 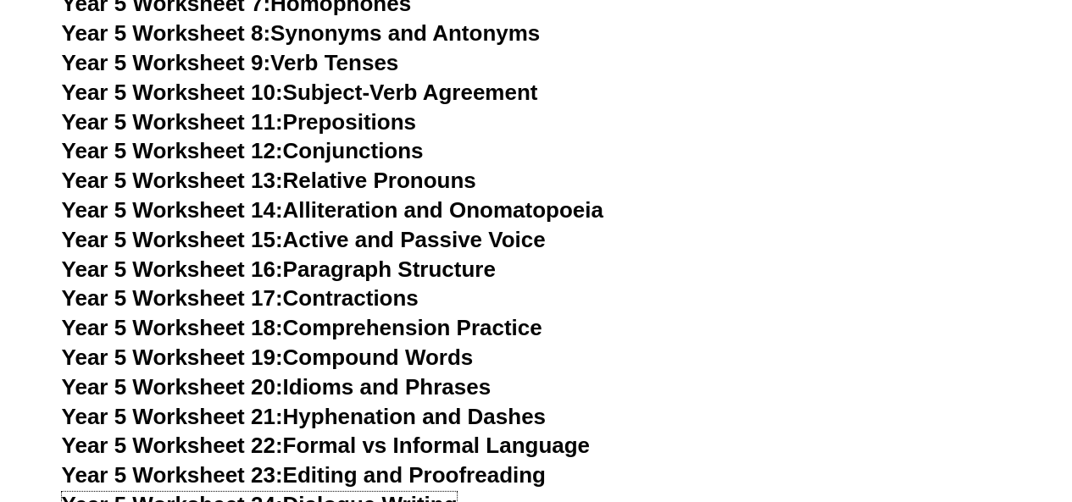 I want to click on a: Year 5 Worksheet 21:Hyphenation and Dashes, so click(x=303, y=417).